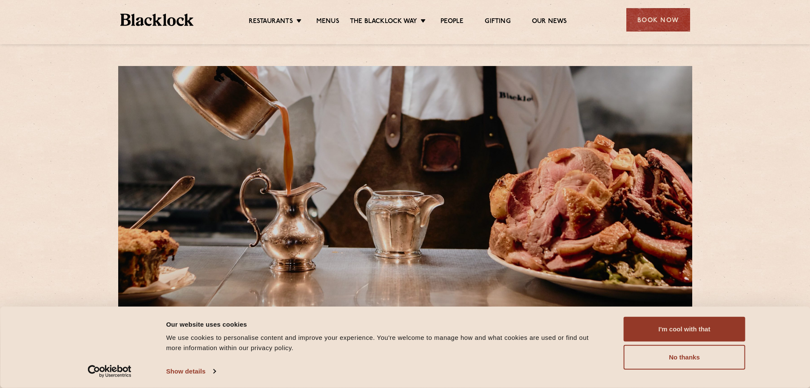 This screenshot has height=388, width=810. Describe the element at coordinates (328, 22) in the screenshot. I see `a: Menus` at that location.